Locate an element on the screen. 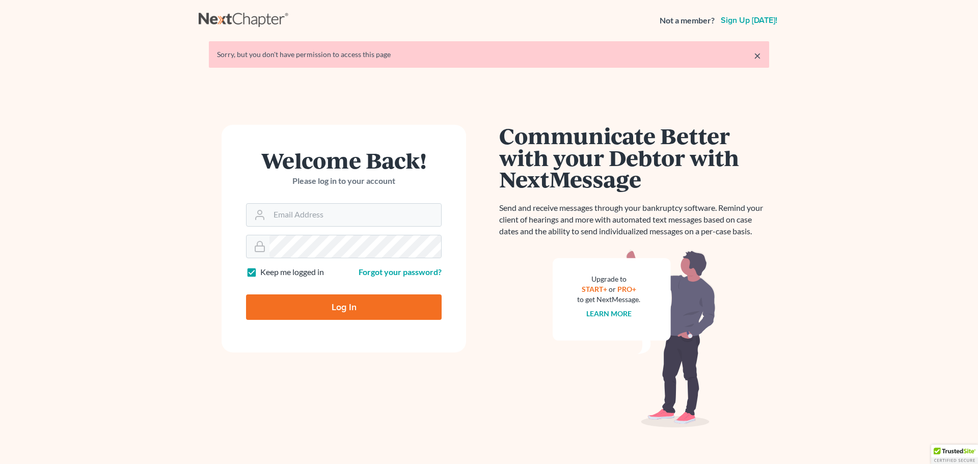 This screenshot has width=978, height=464. a: Learn more is located at coordinates (609, 313).